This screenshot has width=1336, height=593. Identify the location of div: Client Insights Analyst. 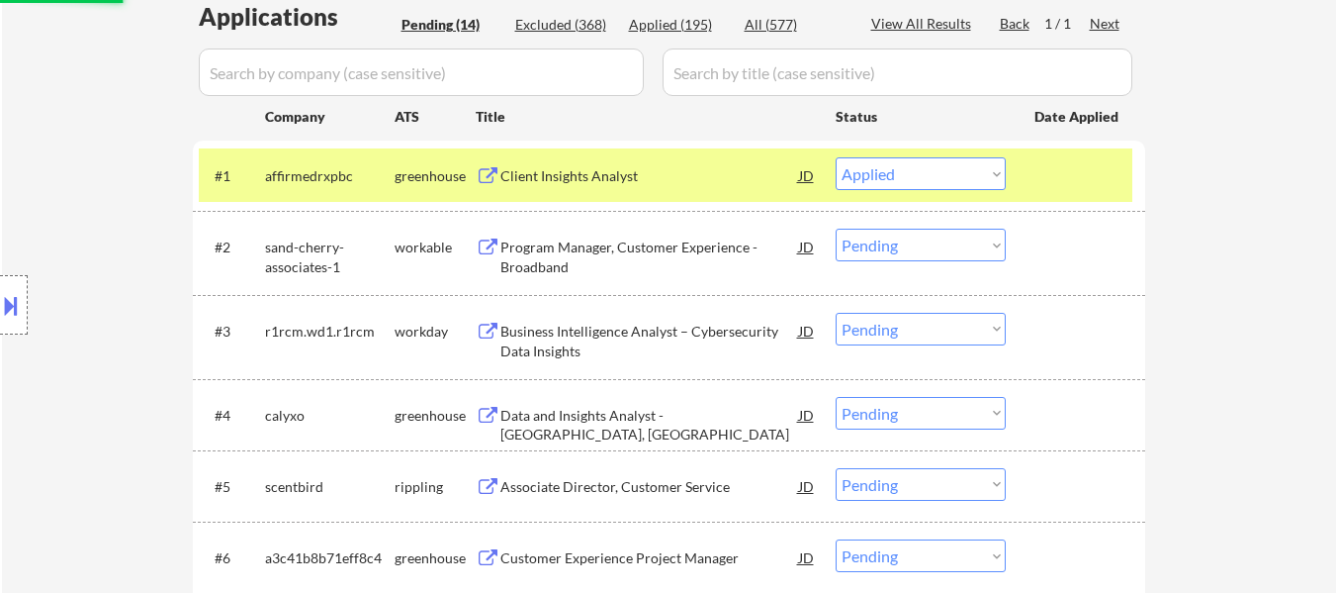
(650, 176).